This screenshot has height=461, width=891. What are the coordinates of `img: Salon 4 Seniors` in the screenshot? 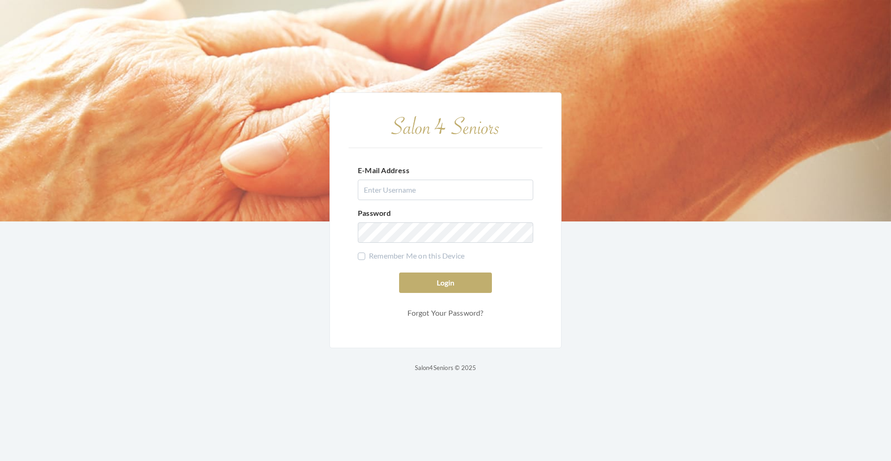 It's located at (445, 125).